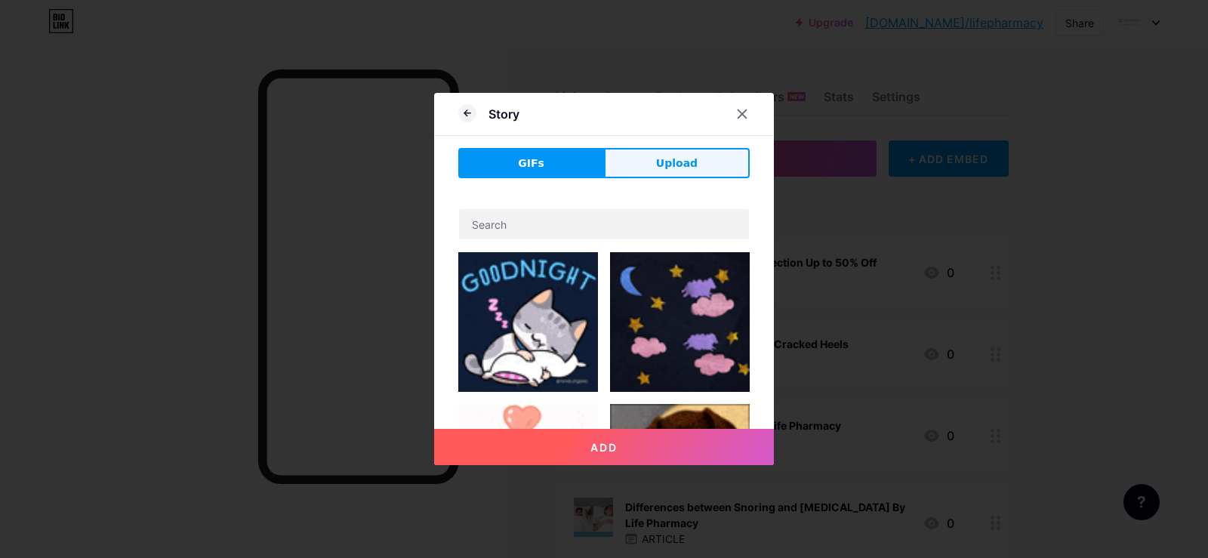  What do you see at coordinates (604, 447) in the screenshot?
I see `span: Add` at bounding box center [604, 447].